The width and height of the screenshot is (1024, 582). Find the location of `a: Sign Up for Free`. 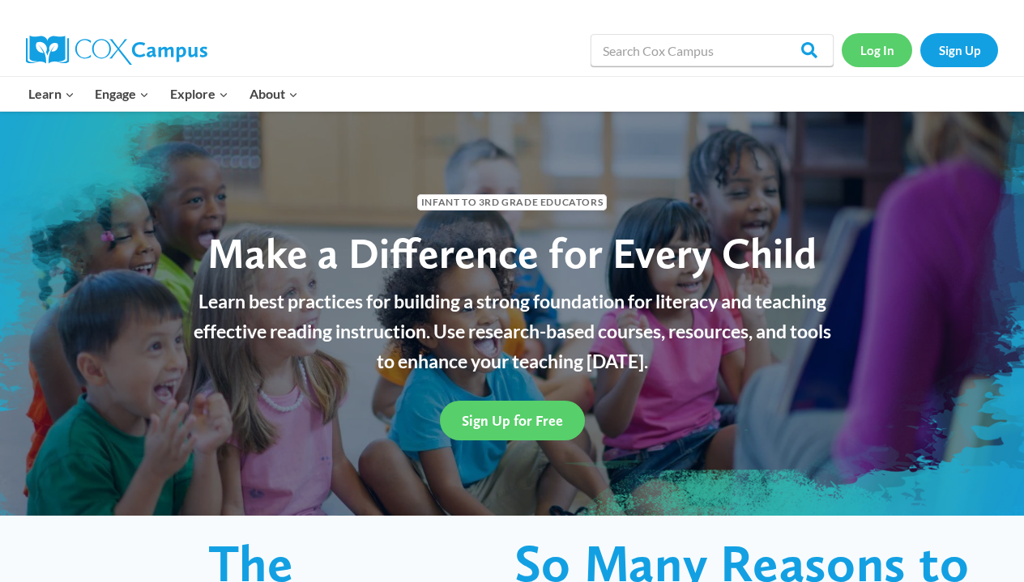

a: Sign Up for Free is located at coordinates (512, 420).